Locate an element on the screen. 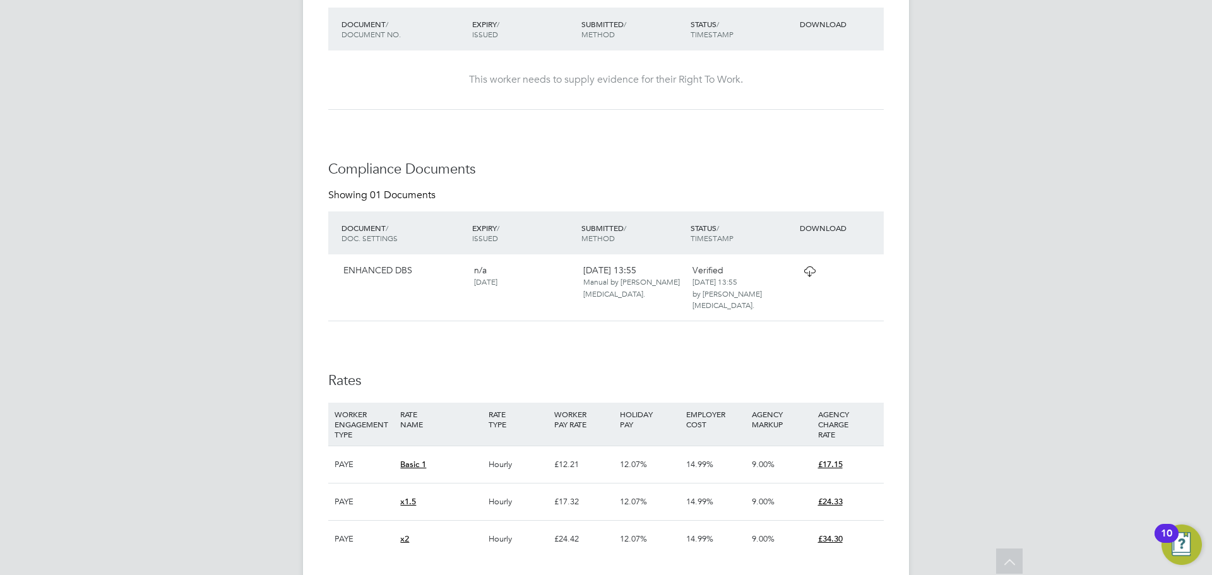 This screenshot has width=1212, height=575. span: £17.15 is located at coordinates (830, 464).